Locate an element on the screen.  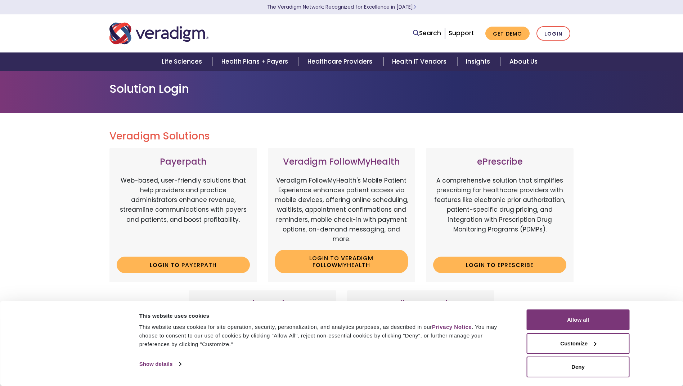
h1: Solution Login is located at coordinates (342, 89).